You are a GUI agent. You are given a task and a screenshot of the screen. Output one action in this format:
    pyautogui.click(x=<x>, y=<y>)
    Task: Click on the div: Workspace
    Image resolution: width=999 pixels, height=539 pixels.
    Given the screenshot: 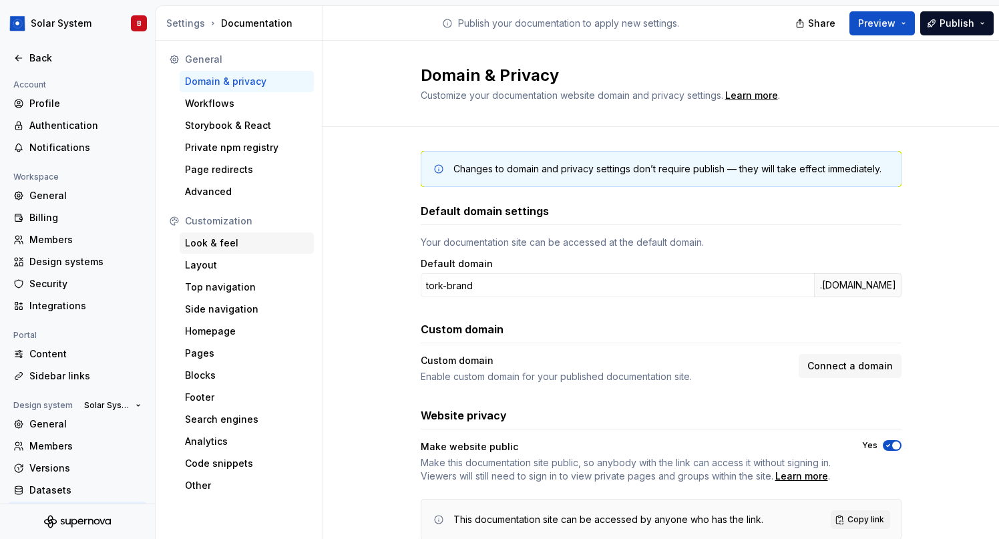 What is the action you would take?
    pyautogui.click(x=36, y=177)
    